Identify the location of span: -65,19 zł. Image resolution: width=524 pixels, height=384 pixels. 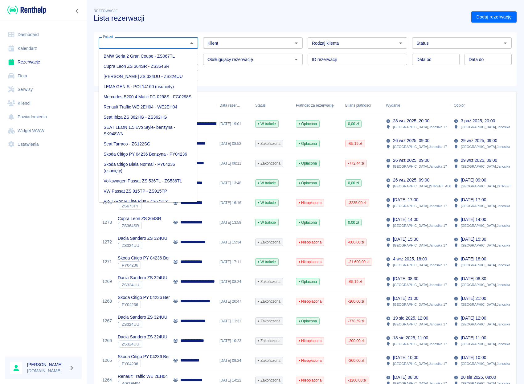
(355, 282).